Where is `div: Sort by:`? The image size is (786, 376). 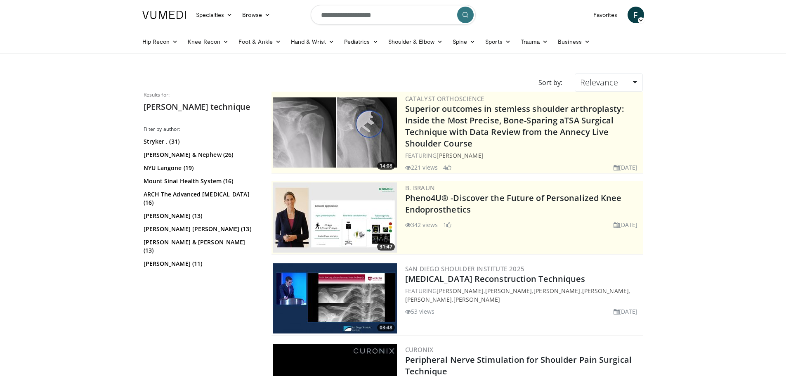 div: Sort by: is located at coordinates (550, 83).